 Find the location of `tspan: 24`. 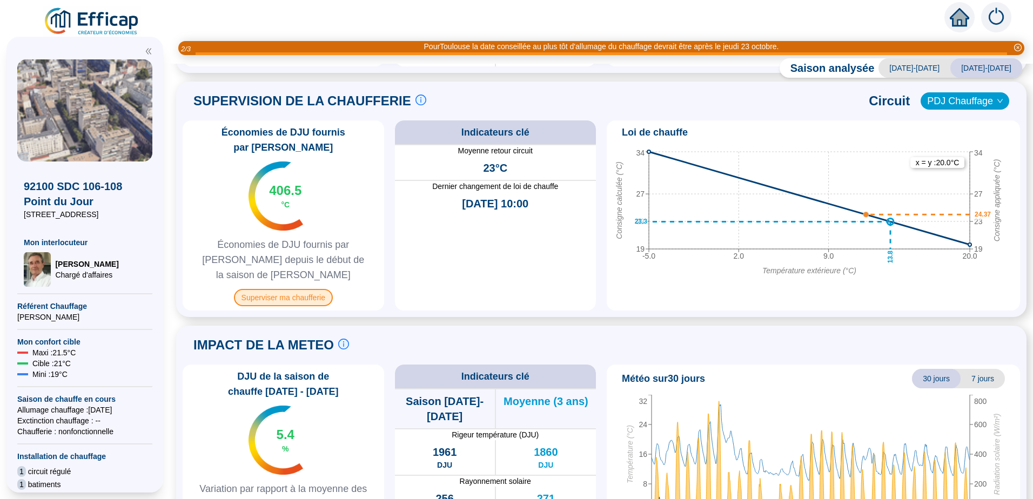

tspan: 24 is located at coordinates (643, 425).